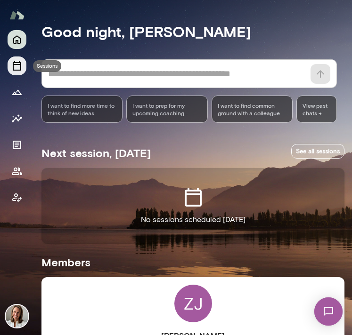  I want to click on a: See all sessions, so click(318, 151).